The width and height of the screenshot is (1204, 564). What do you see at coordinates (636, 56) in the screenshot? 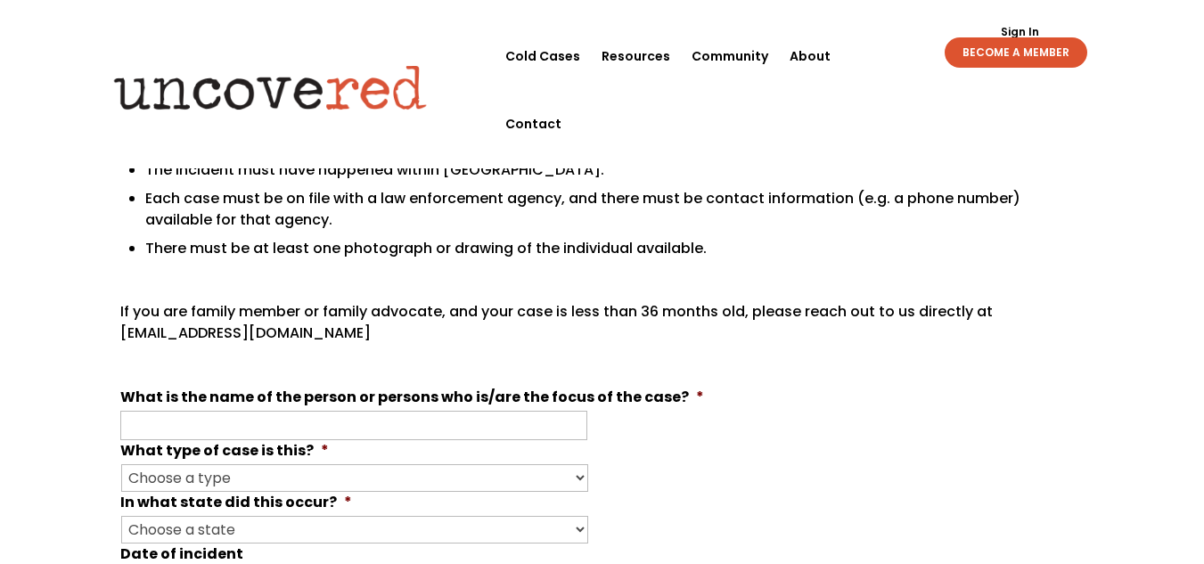
I see `a: Resources` at bounding box center [636, 56].